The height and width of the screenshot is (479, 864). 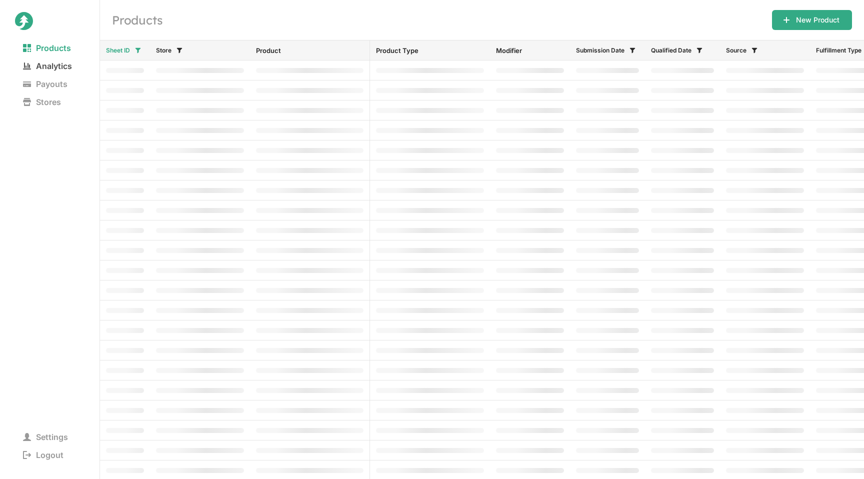 I want to click on button: Source, so click(x=741, y=51).